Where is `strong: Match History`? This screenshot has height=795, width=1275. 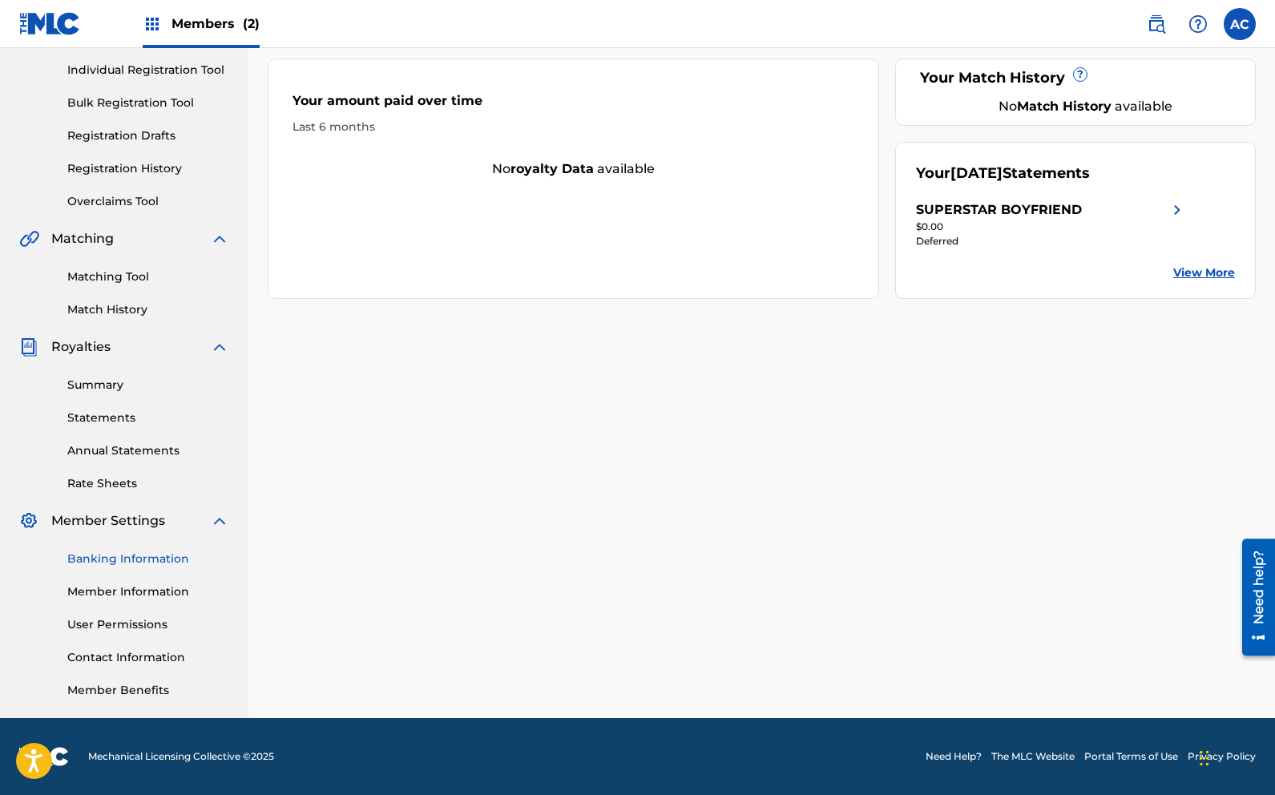
strong: Match History is located at coordinates (1064, 106).